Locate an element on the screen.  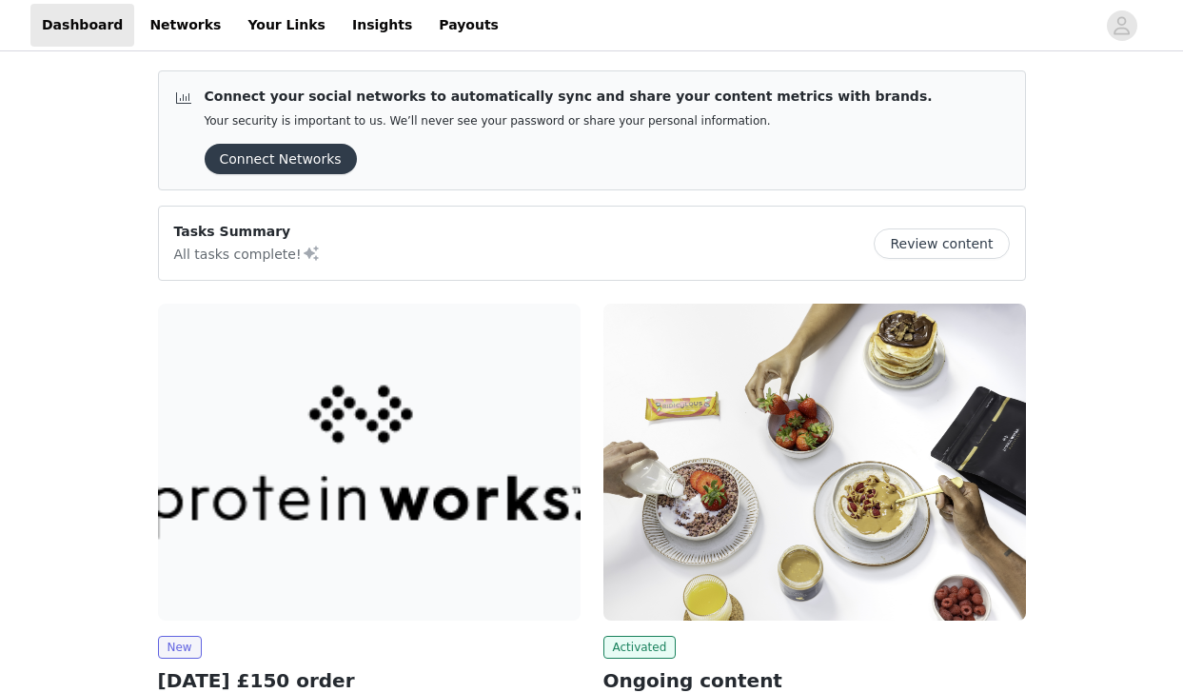
button: Review content is located at coordinates (941, 244).